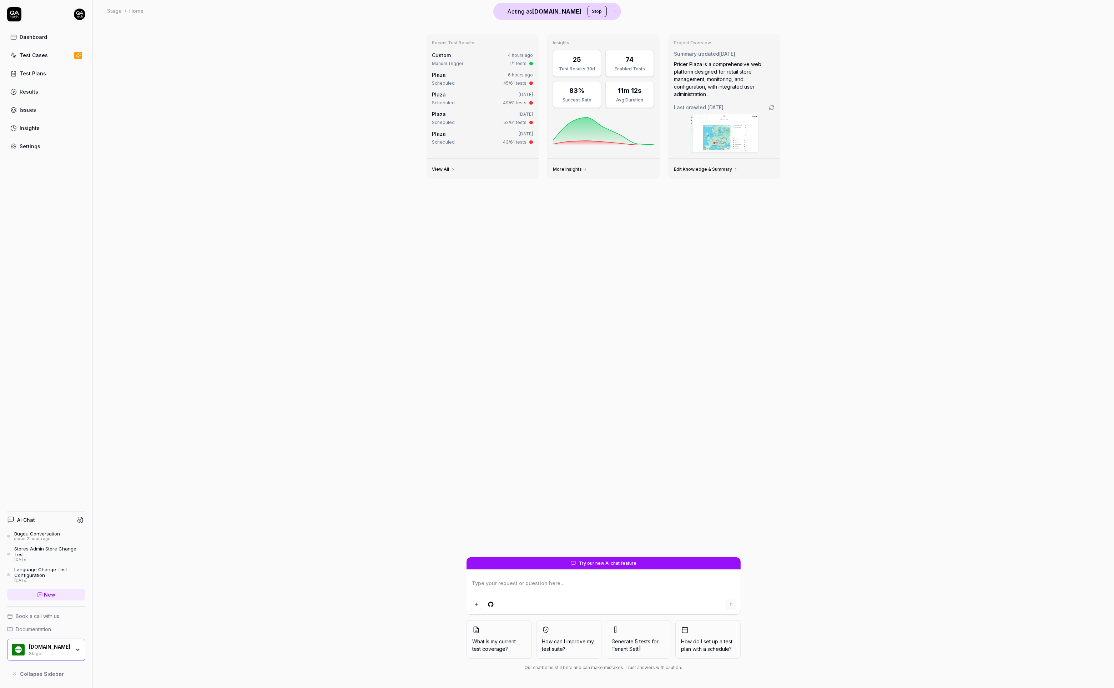  Describe the element at coordinates (46, 594) in the screenshot. I see `a: New` at that location.